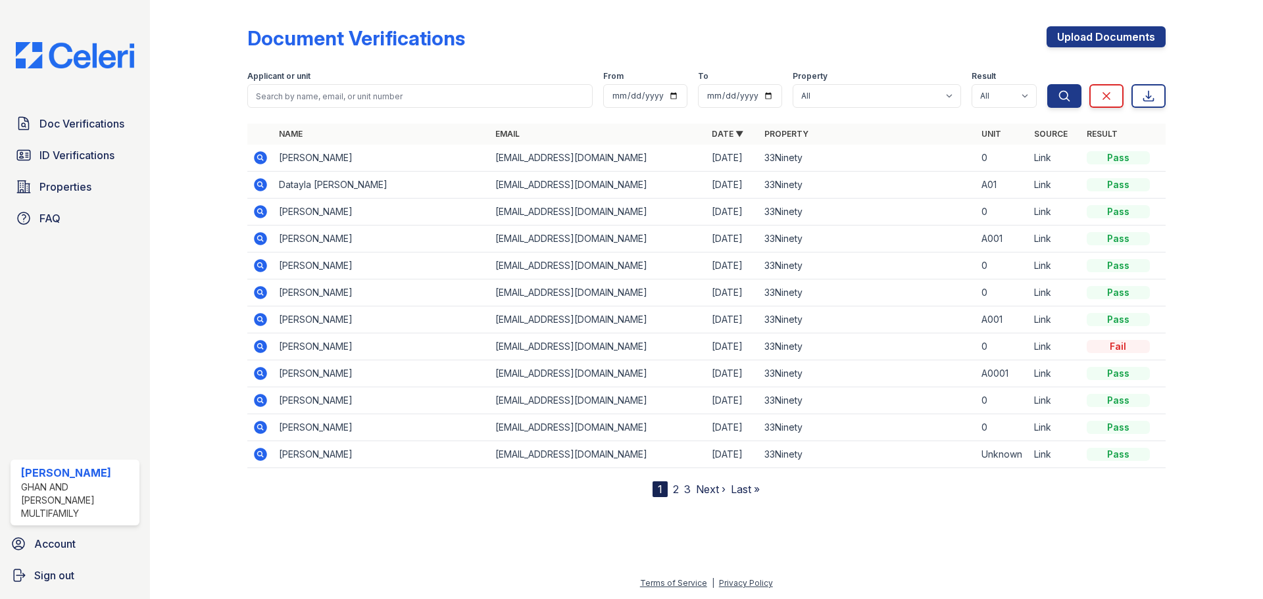  I want to click on a: Upload Documents, so click(1106, 37).